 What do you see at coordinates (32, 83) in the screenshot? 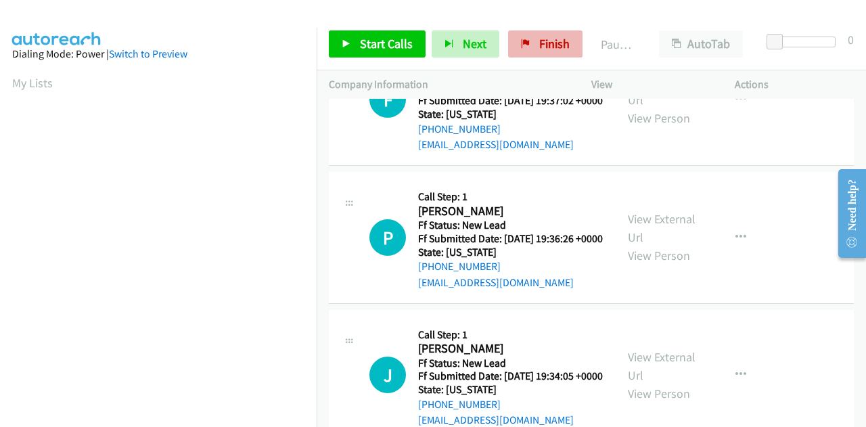
I see `a: My Lists` at bounding box center [32, 83].